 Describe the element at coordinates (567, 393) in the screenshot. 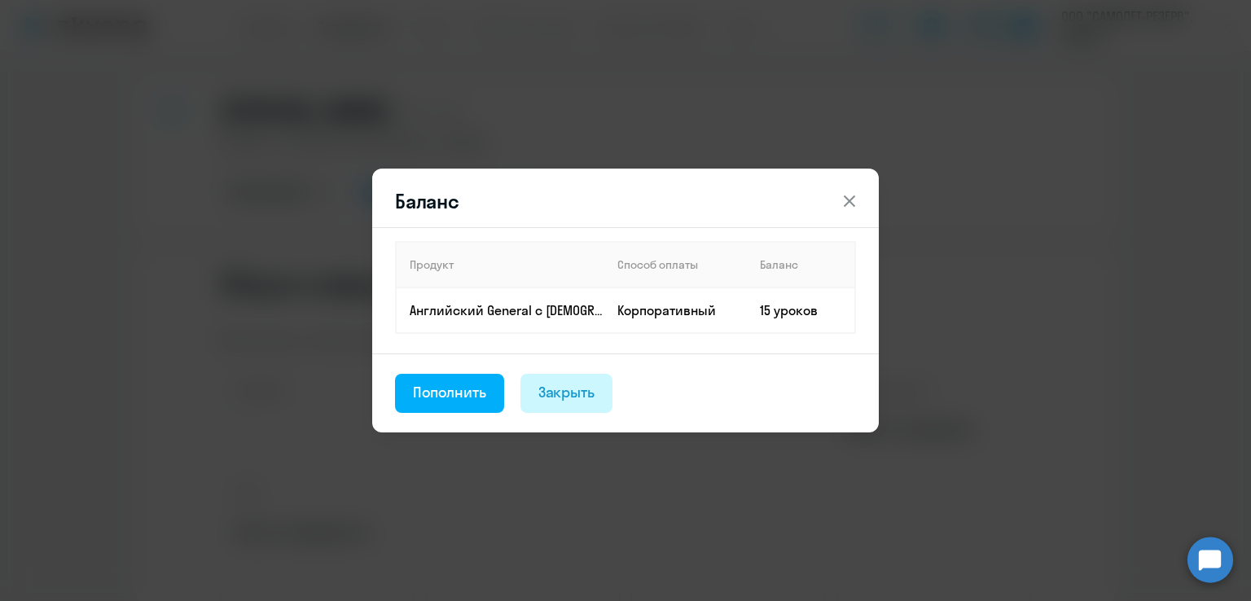

I see `button: Закрыть` at that location.